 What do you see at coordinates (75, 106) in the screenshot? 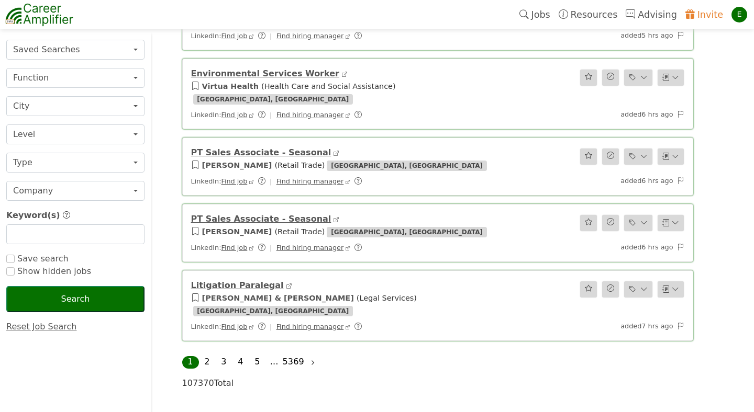
I see `button: City` at bounding box center [75, 106].